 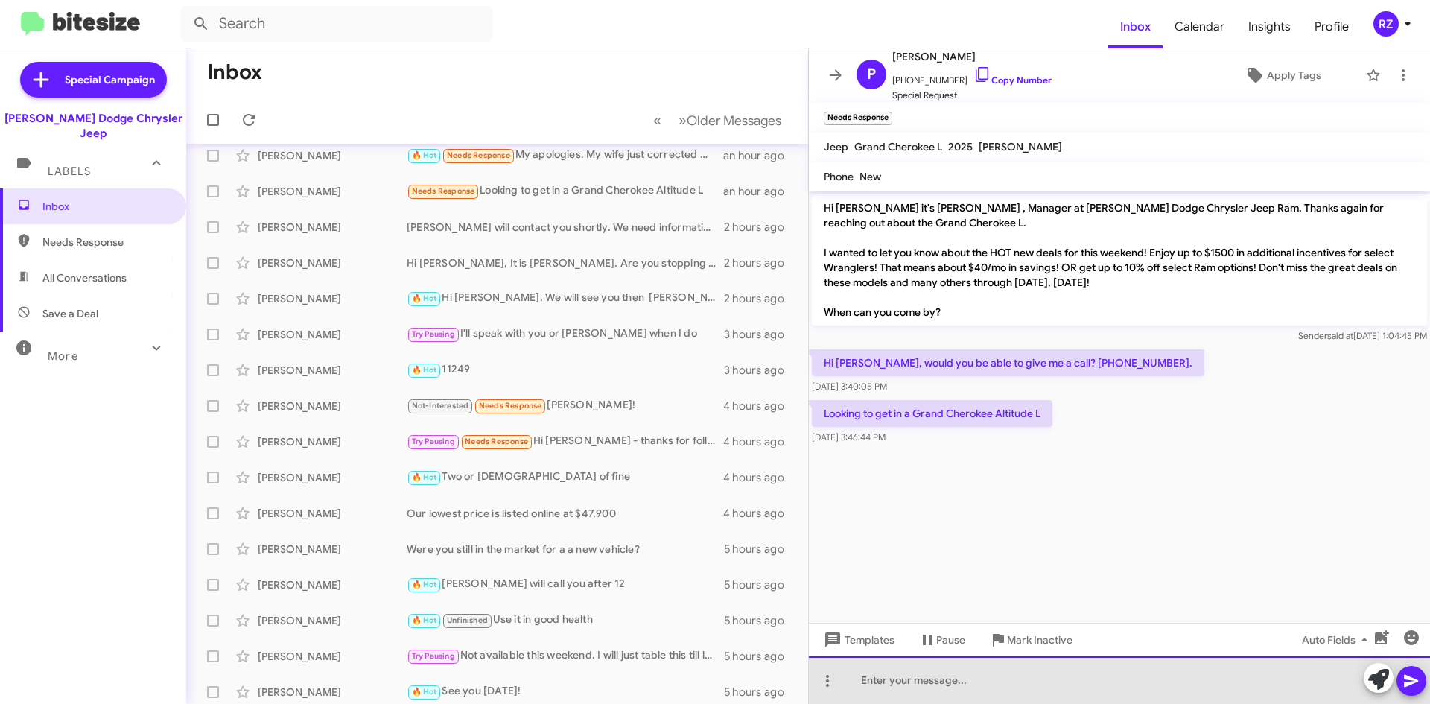 What do you see at coordinates (1269, 27) in the screenshot?
I see `a: Insights` at bounding box center [1269, 27].